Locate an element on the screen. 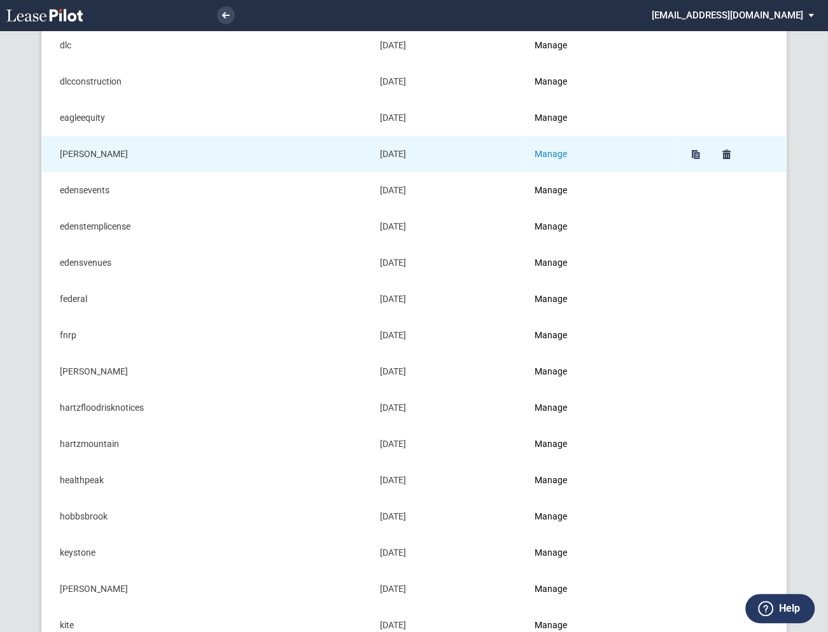 Image resolution: width=828 pixels, height=632 pixels. td: federal is located at coordinates (206, 299).